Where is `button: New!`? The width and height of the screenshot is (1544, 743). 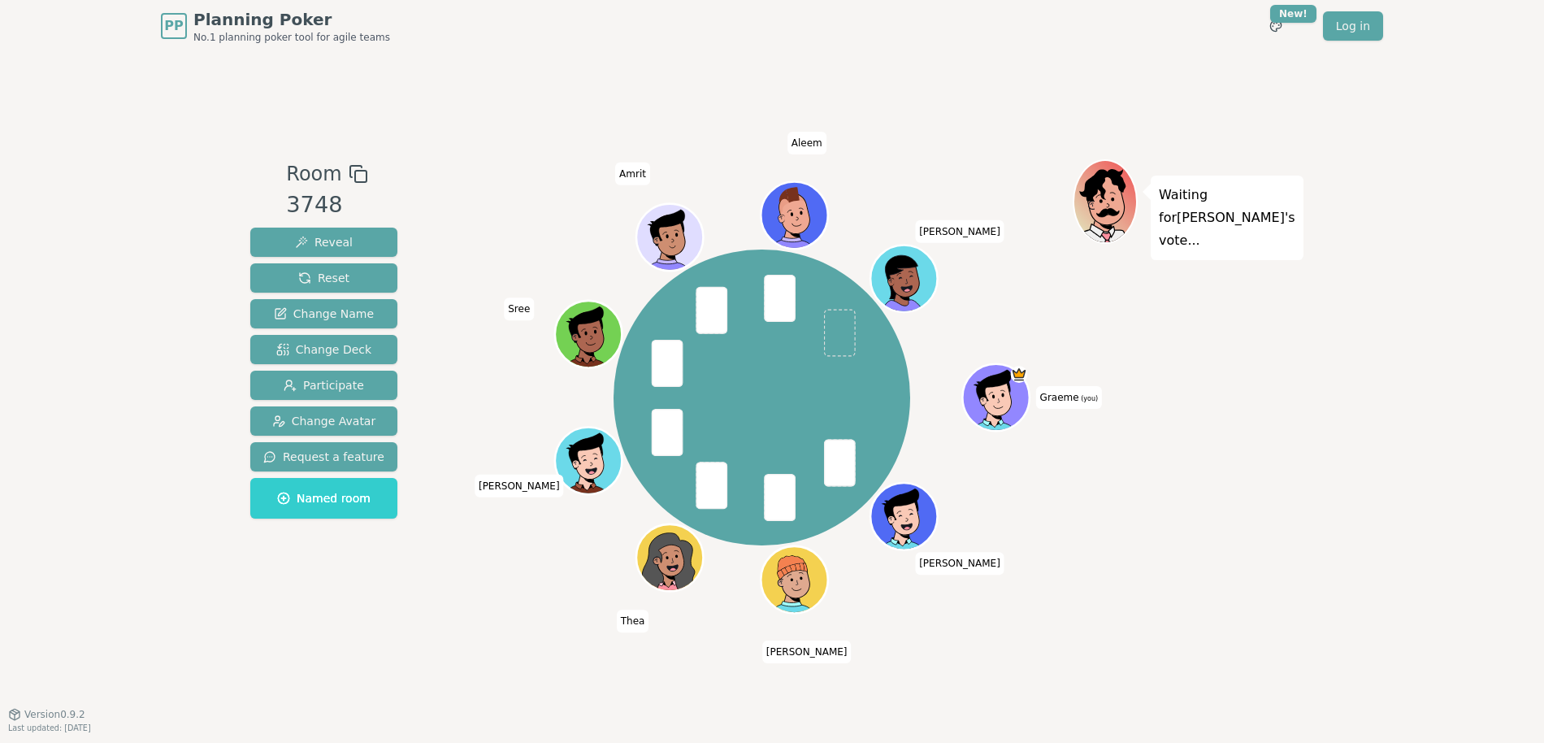
button: New! is located at coordinates (1276, 26).